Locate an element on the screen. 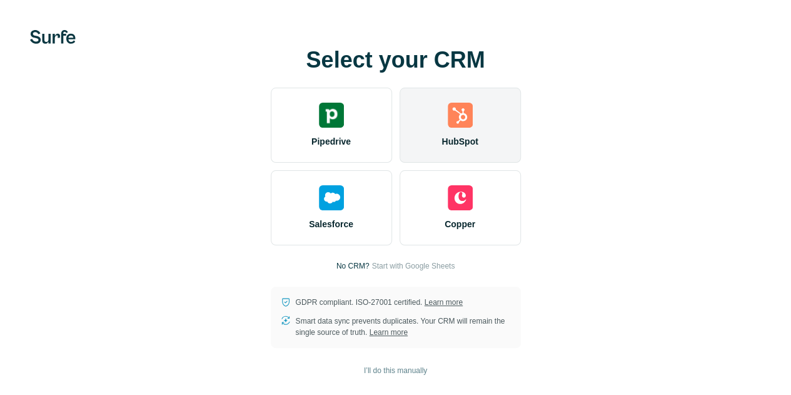 This screenshot has height=395, width=791. img: hubspot's logo is located at coordinates (460, 115).